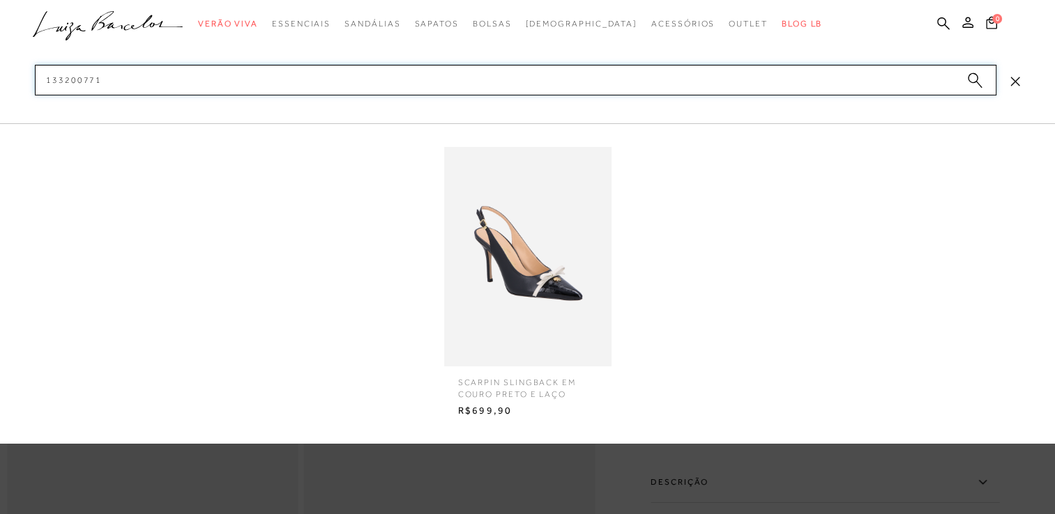 This screenshot has height=514, width=1055. I want to click on button: 0, so click(991, 24).